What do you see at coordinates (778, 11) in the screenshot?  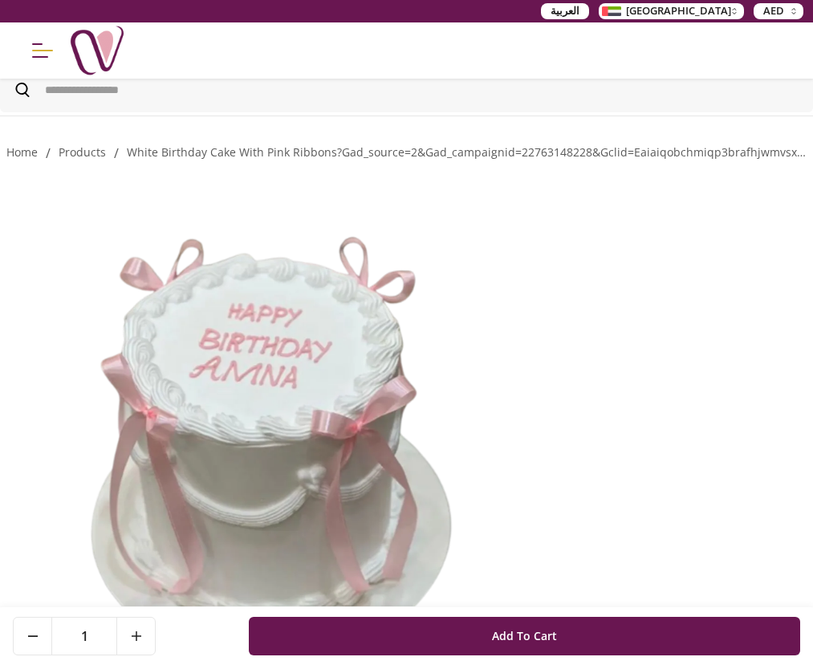 I see `button: AED` at bounding box center [778, 11].